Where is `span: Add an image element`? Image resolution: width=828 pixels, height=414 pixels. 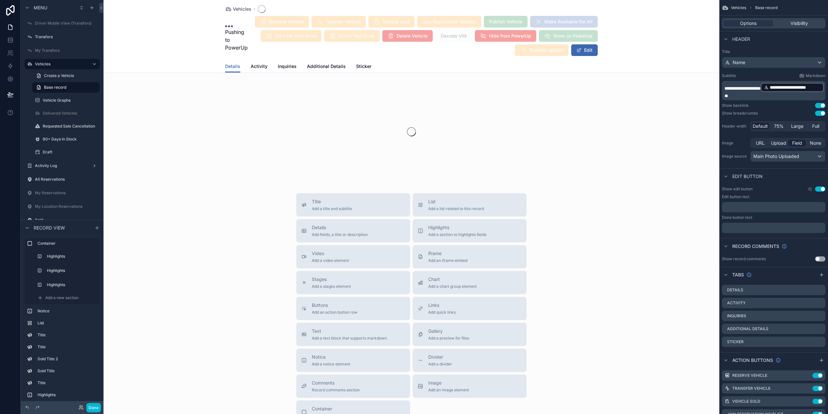
span: Add an image element is located at coordinates (449, 390).